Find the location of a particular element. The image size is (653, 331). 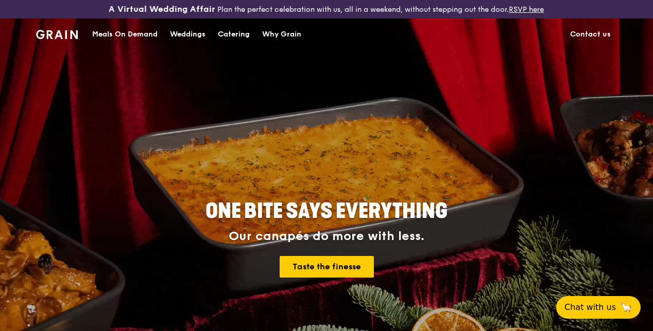

a: Why Grain is located at coordinates (281, 34).